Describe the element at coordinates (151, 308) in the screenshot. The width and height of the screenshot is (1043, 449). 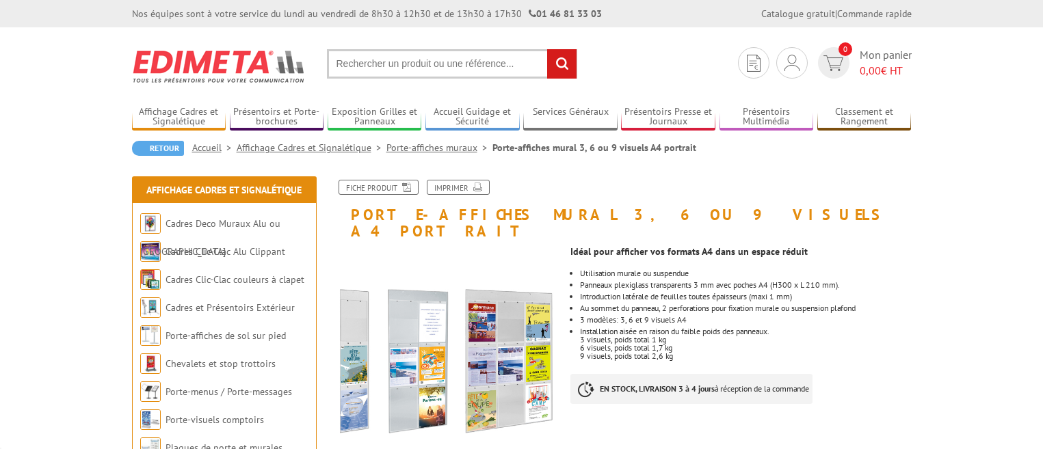
I see `img: Cadres et Présentoirs Extérieur` at that location.